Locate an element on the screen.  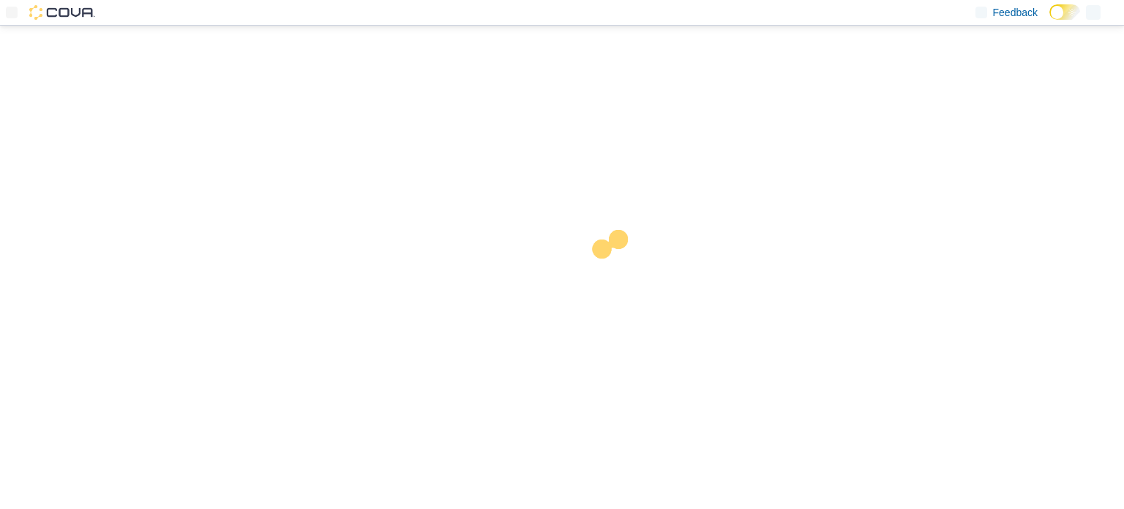
img: cova-loader is located at coordinates (617, 274).